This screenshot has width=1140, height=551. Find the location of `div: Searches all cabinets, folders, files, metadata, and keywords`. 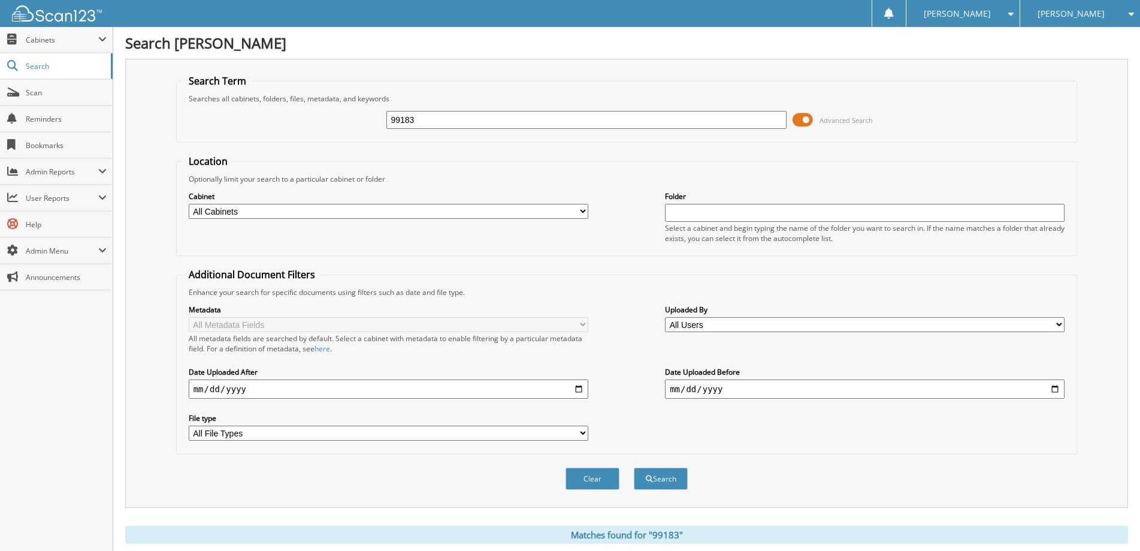

div: Searches all cabinets, folders, files, metadata, and keywords is located at coordinates (627, 98).